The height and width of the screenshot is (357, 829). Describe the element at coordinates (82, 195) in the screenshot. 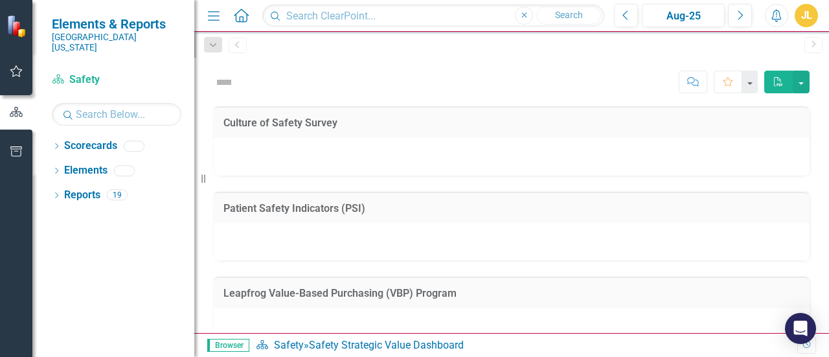

I see `a: Reports` at that location.